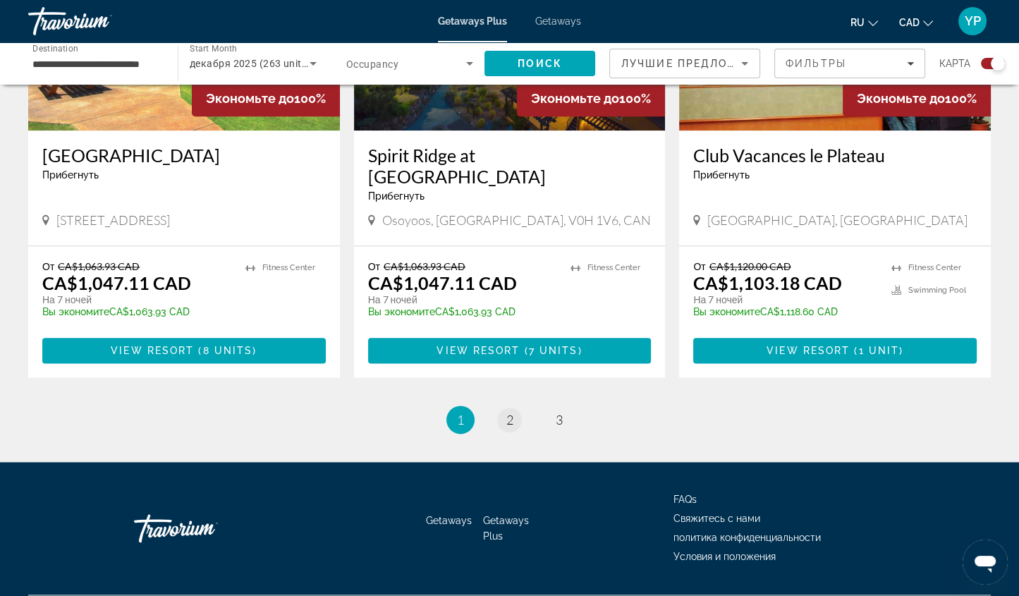 Image resolution: width=1019 pixels, height=596 pixels. Describe the element at coordinates (460, 419) in the screenshot. I see `span: 1` at that location.